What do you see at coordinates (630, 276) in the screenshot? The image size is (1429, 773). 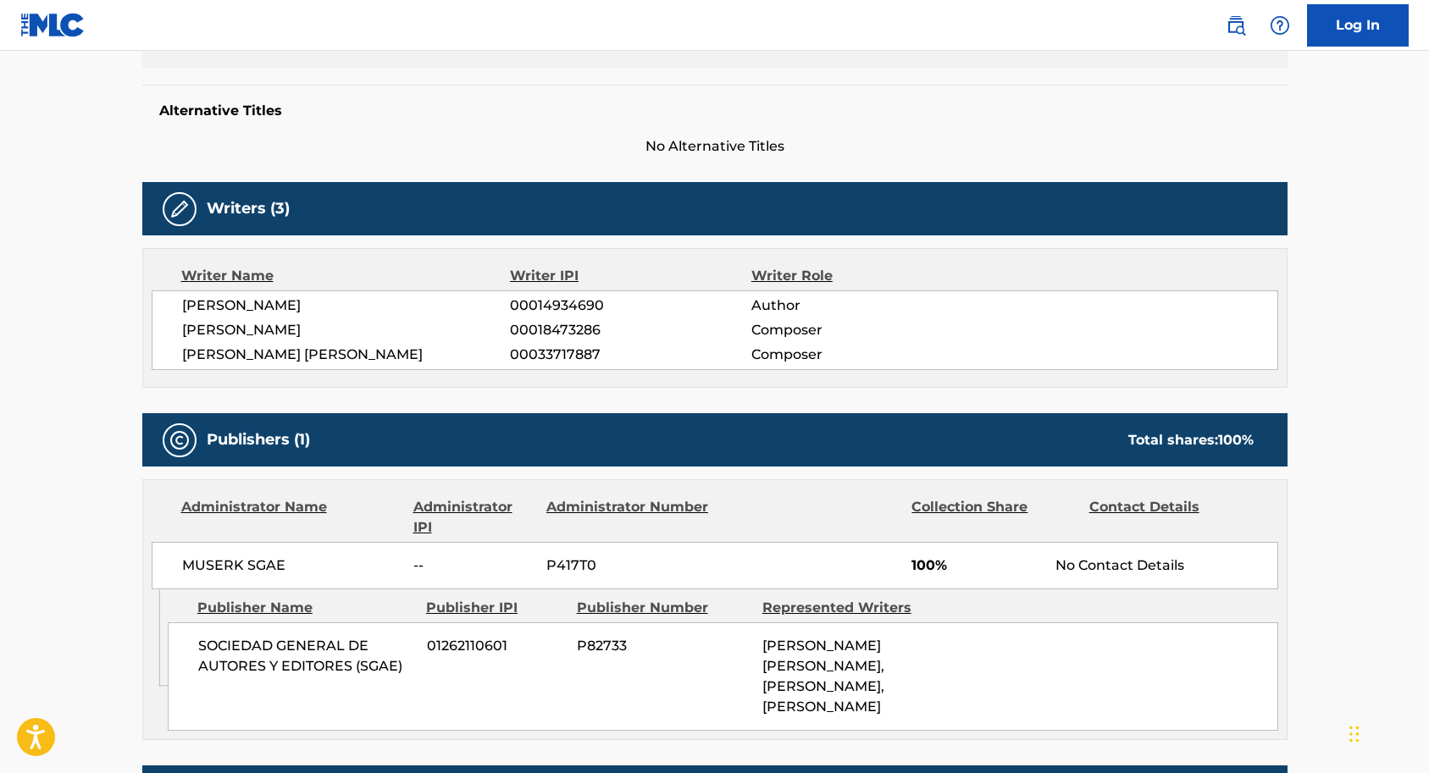 I see `div: Writer IPI` at bounding box center [630, 276].